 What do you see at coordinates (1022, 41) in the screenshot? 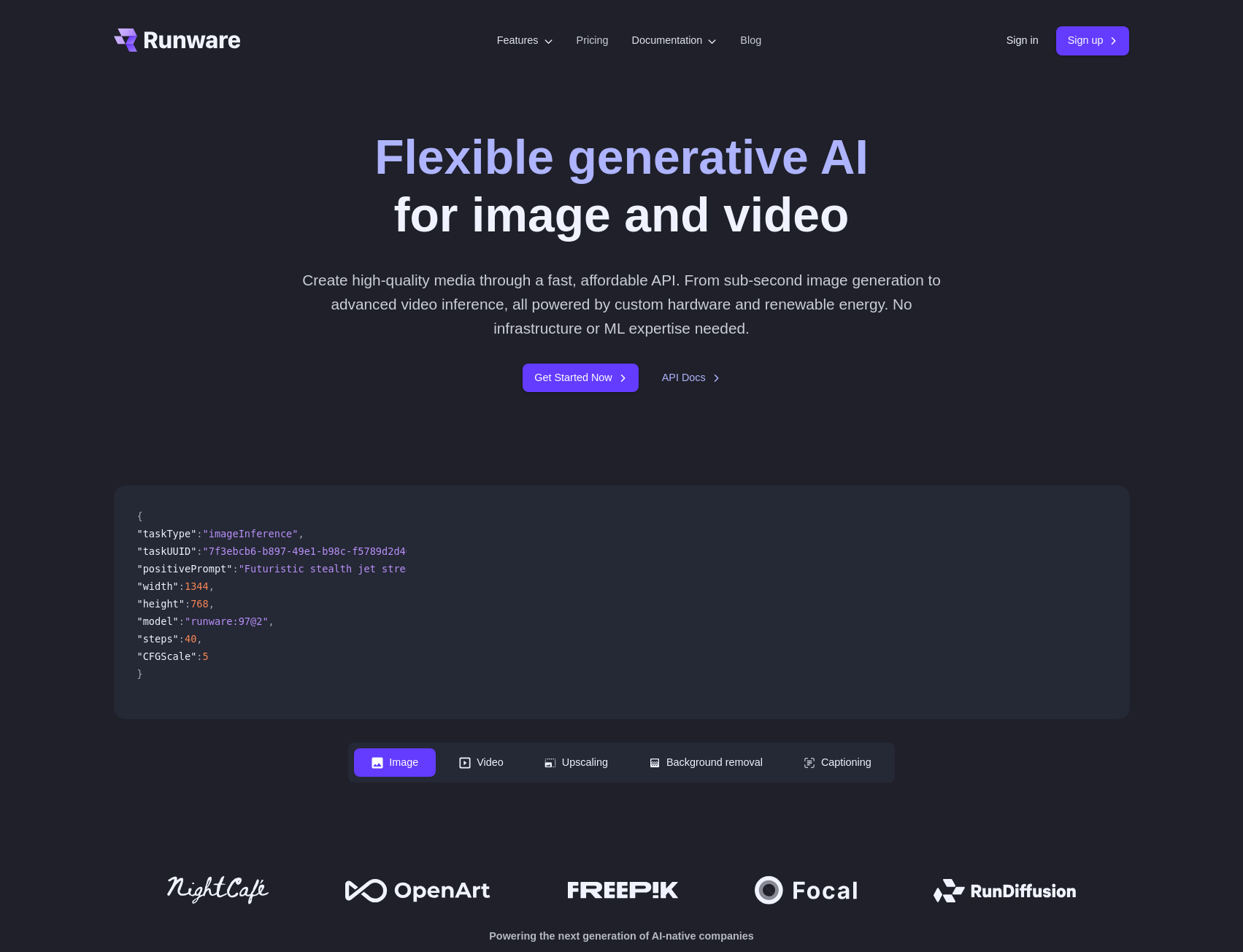
I see `a: Sign in` at bounding box center [1022, 41].